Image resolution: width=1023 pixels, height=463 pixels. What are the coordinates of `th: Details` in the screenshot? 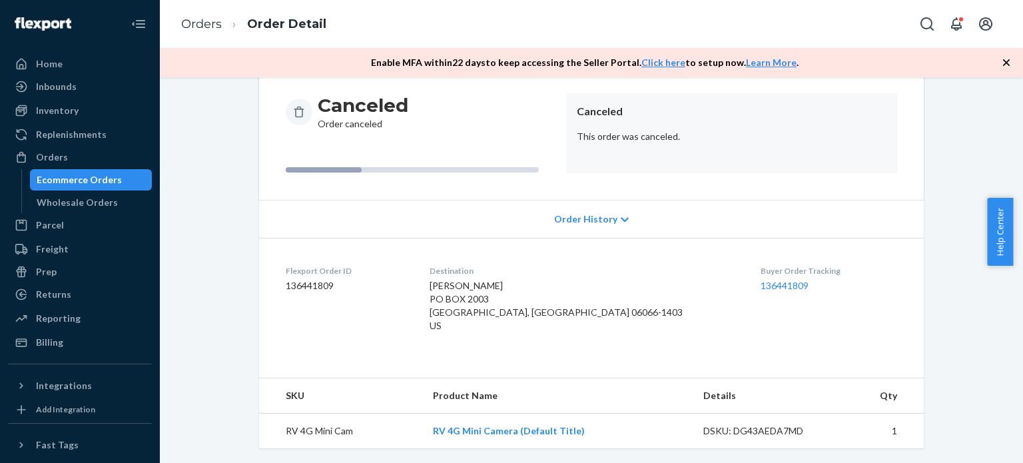 It's located at (766, 396).